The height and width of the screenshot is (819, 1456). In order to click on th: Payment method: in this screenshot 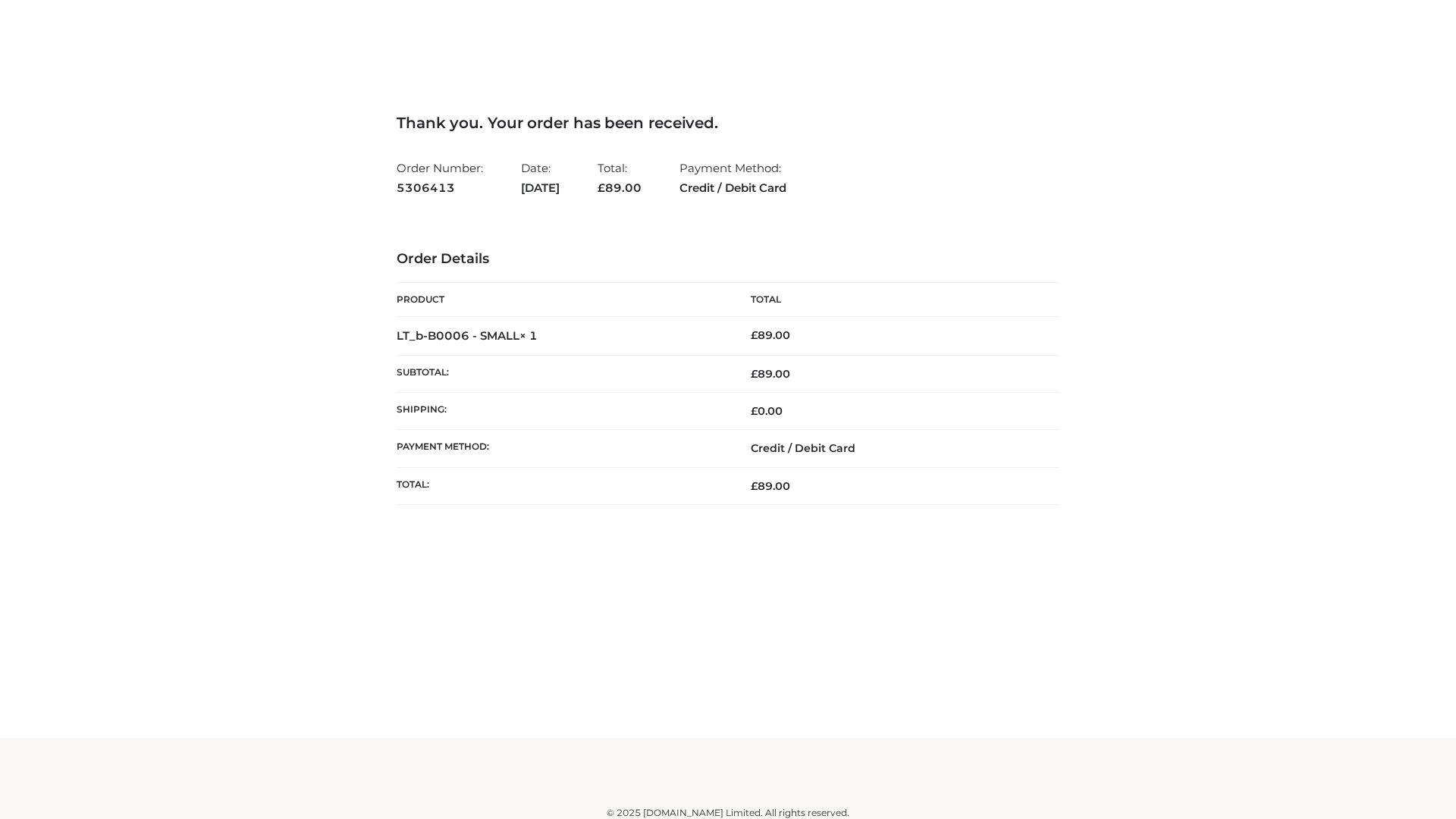, I will do `click(562, 448)`.